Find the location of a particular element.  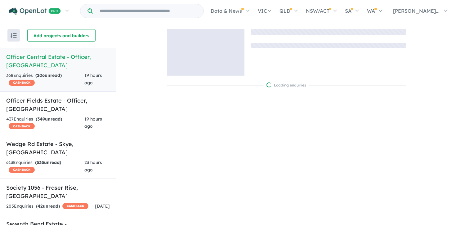

div: 613 Enquir ies is located at coordinates (45, 167).